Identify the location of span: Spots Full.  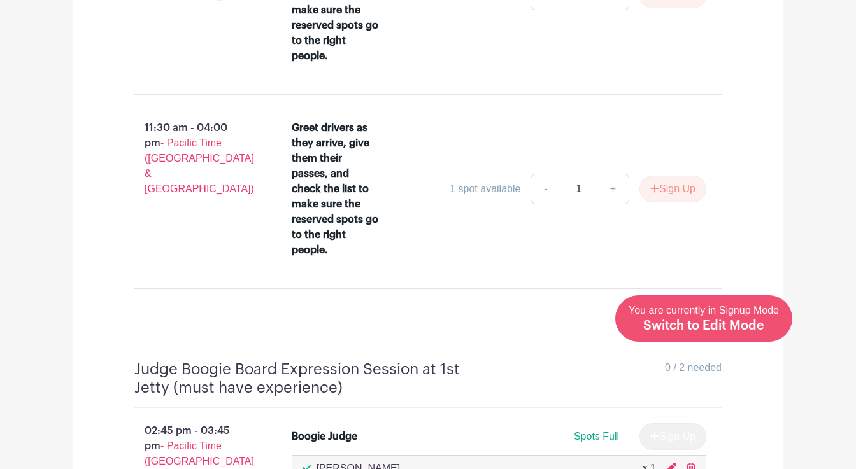
(596, 436).